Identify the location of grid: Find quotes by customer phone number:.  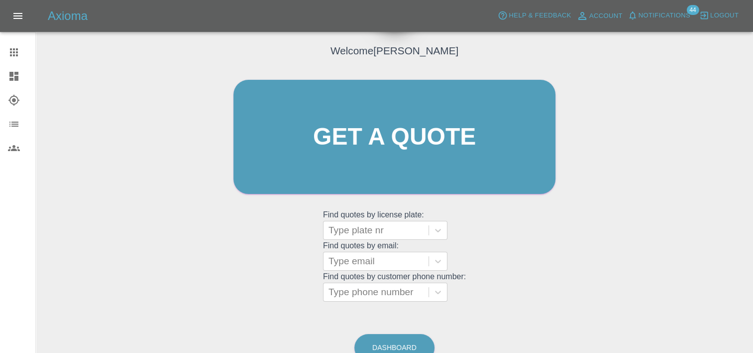
(394, 286).